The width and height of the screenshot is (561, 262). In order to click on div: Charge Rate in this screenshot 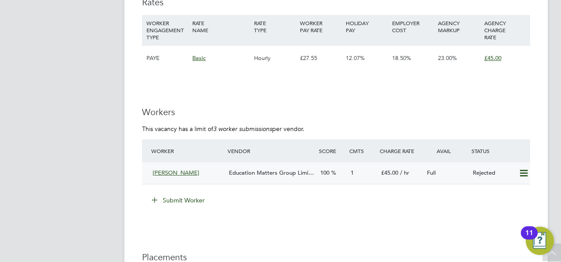, I will do `click(400, 151)`.